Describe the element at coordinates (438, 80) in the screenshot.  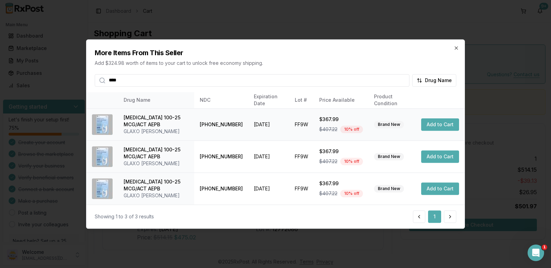
I see `span: Drug Name` at that location.